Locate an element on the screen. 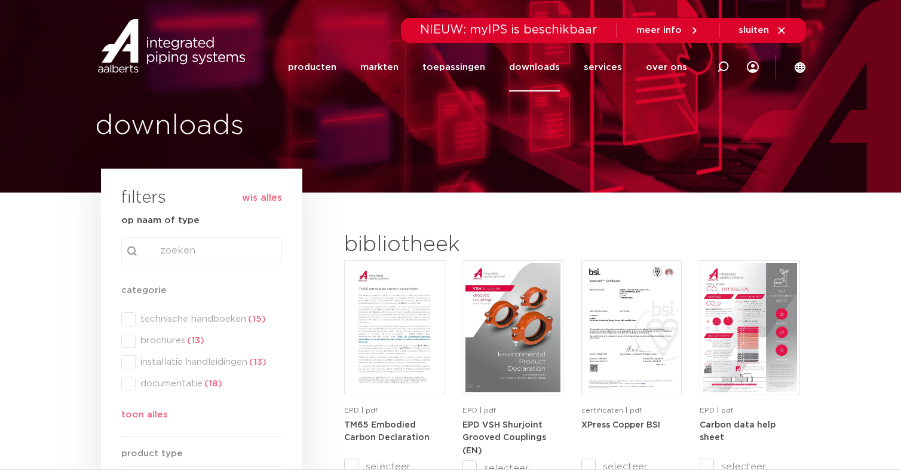  strong: Carbon data help sheet is located at coordinates (737, 431).